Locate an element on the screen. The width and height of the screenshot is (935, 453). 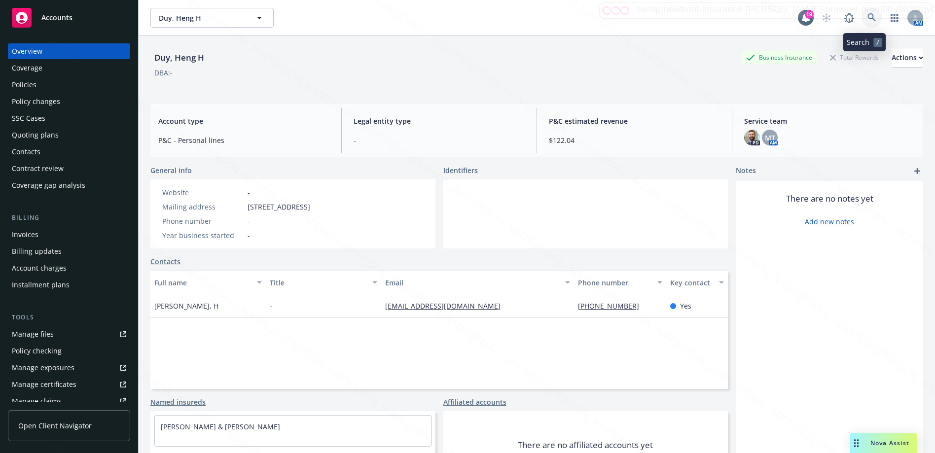
div: Quoting plans is located at coordinates (35, 135).